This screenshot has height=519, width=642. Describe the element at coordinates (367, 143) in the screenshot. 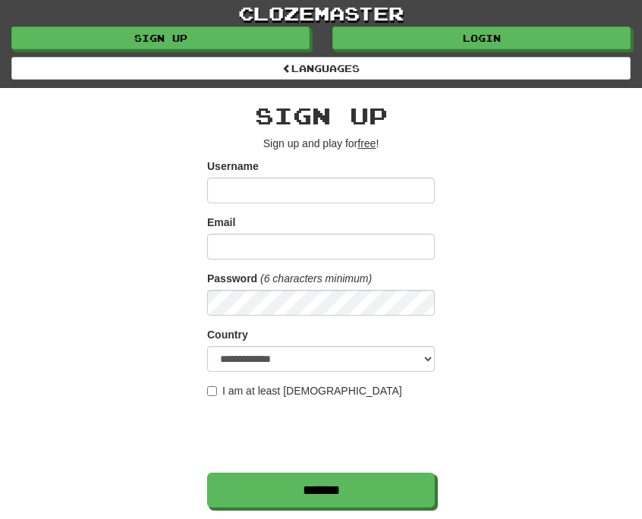

I see `u: free` at that location.